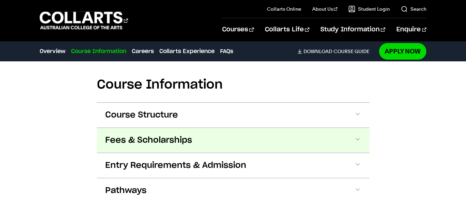  Describe the element at coordinates (287, 30) in the screenshot. I see `a: Collarts Life` at that location.